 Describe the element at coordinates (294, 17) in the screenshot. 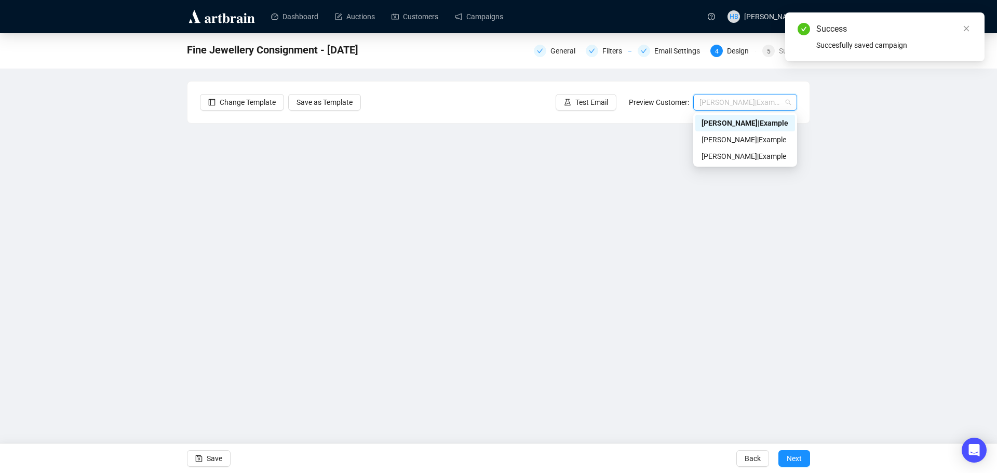

I see `a: Dashboard` at that location.